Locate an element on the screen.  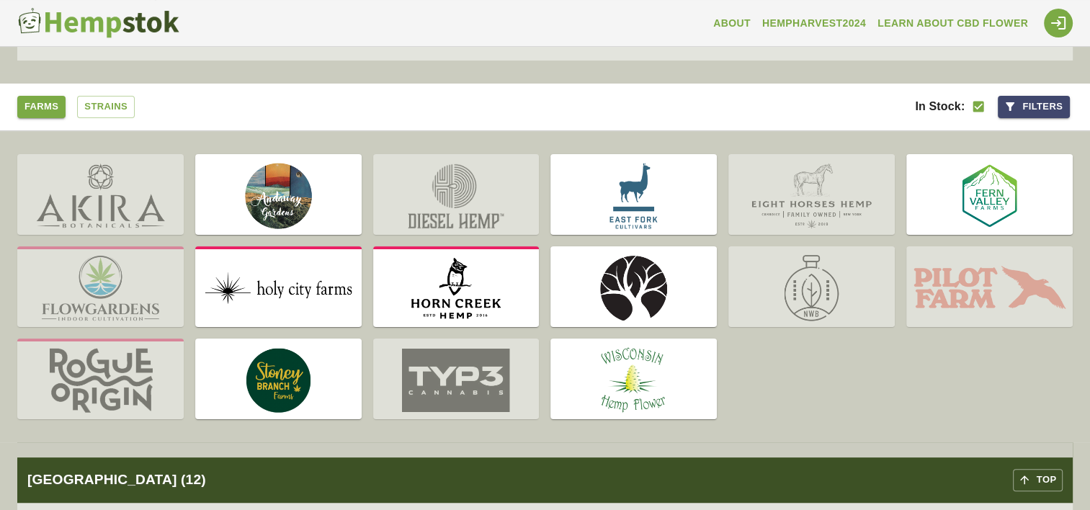
button: Filters is located at coordinates (1034, 107).